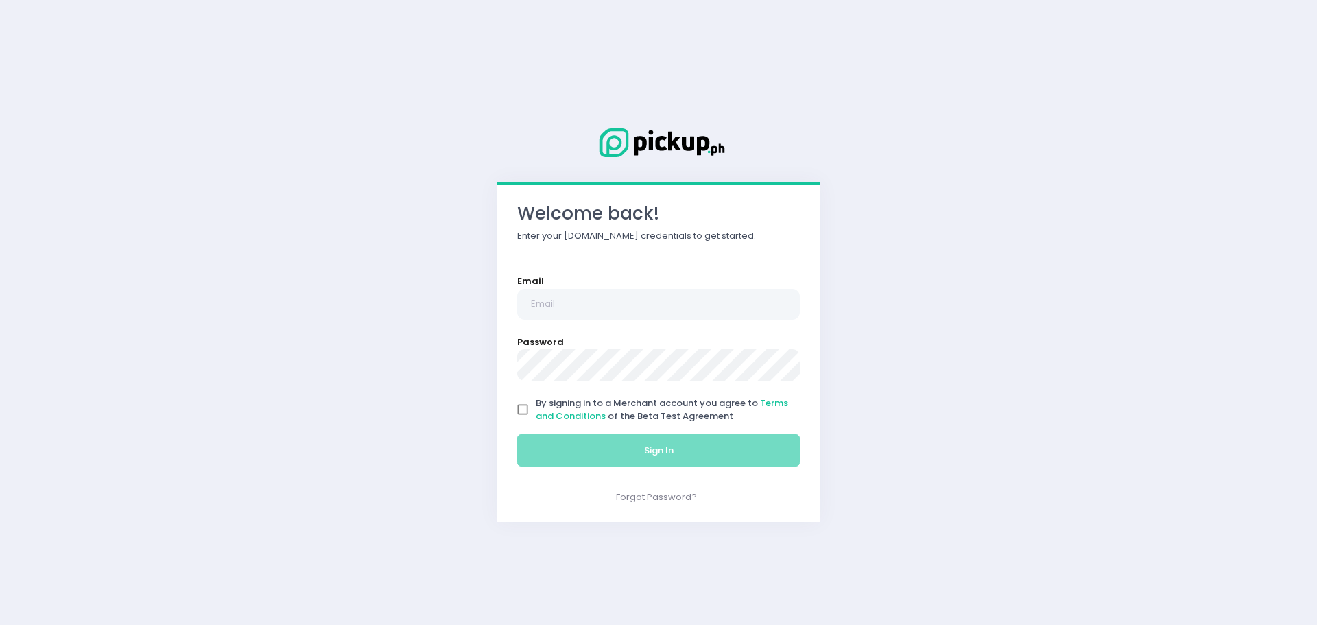  I want to click on input: Email, so click(659, 305).